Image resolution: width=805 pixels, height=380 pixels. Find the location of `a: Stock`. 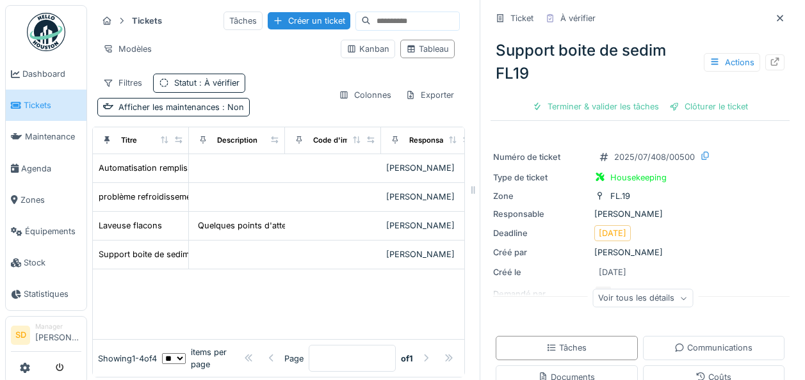

a: Stock is located at coordinates (46, 263).